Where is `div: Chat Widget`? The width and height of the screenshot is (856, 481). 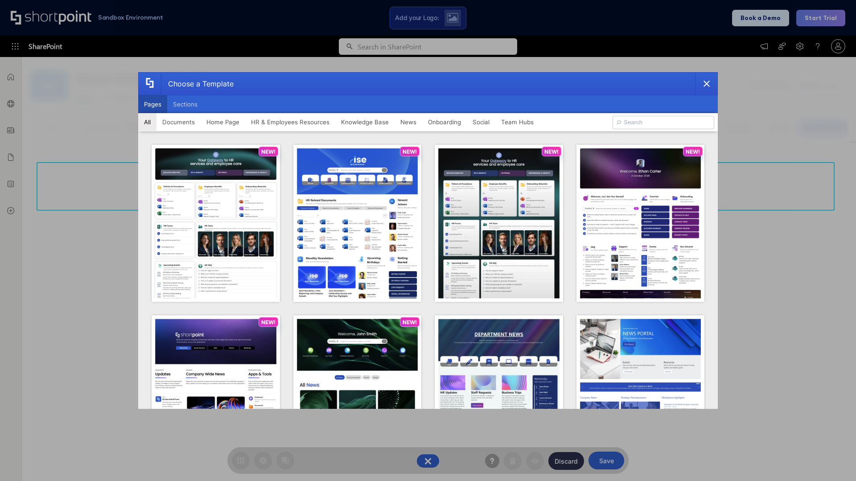
div: Chat Widget is located at coordinates (833, 460).